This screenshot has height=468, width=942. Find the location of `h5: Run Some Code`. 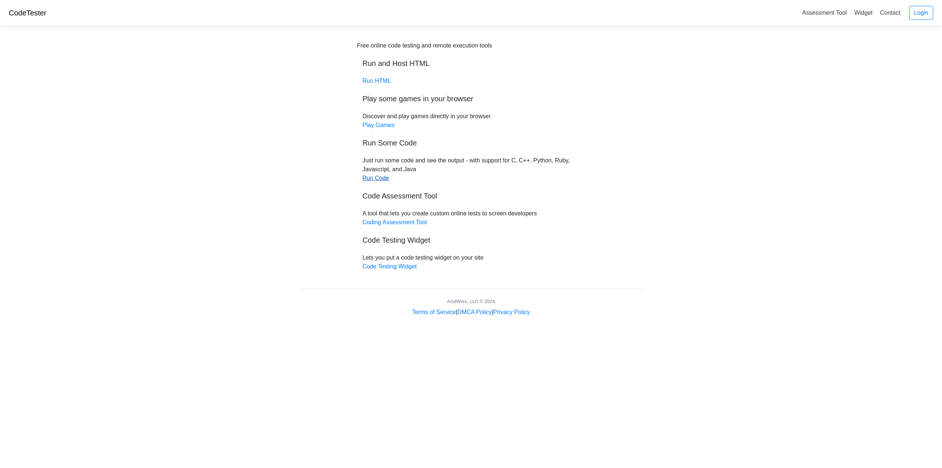

h5: Run Some Code is located at coordinates (471, 143).